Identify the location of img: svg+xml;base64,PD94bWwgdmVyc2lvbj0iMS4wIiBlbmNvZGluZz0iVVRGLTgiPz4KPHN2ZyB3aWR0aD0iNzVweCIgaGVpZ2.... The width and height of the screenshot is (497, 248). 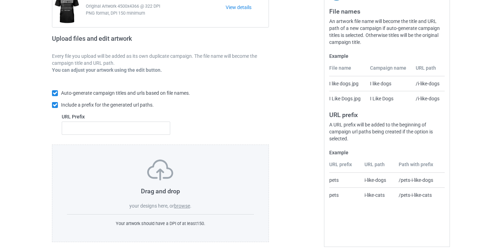
(160, 170).